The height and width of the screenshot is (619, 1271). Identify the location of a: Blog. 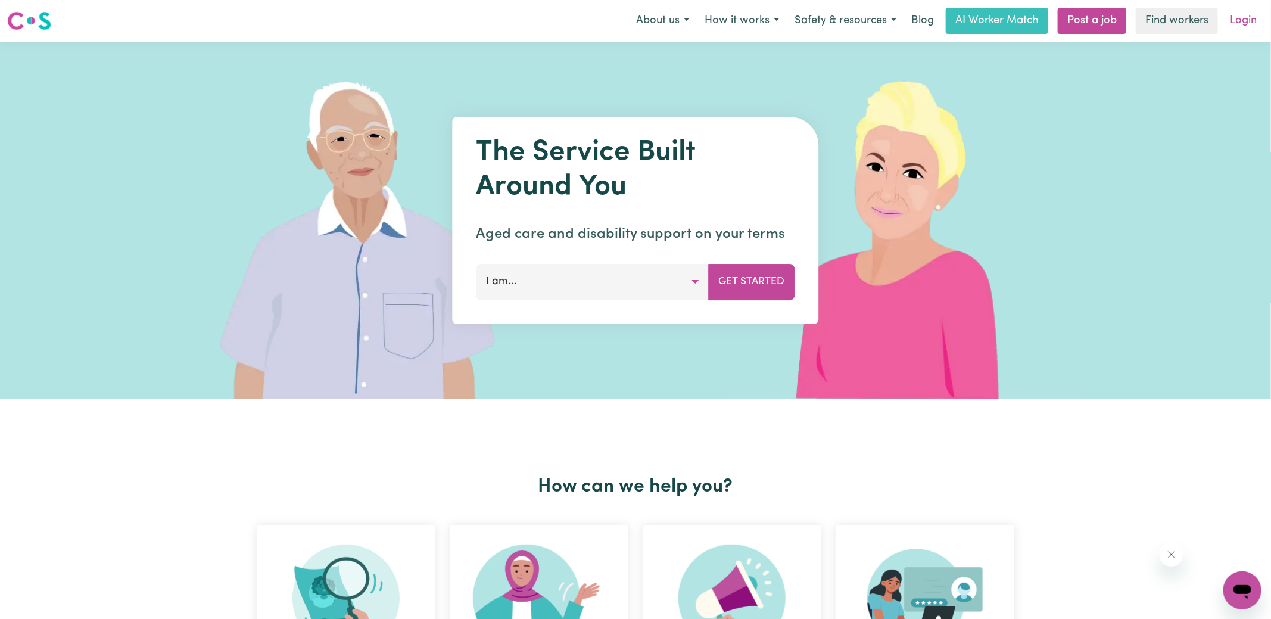
(922, 21).